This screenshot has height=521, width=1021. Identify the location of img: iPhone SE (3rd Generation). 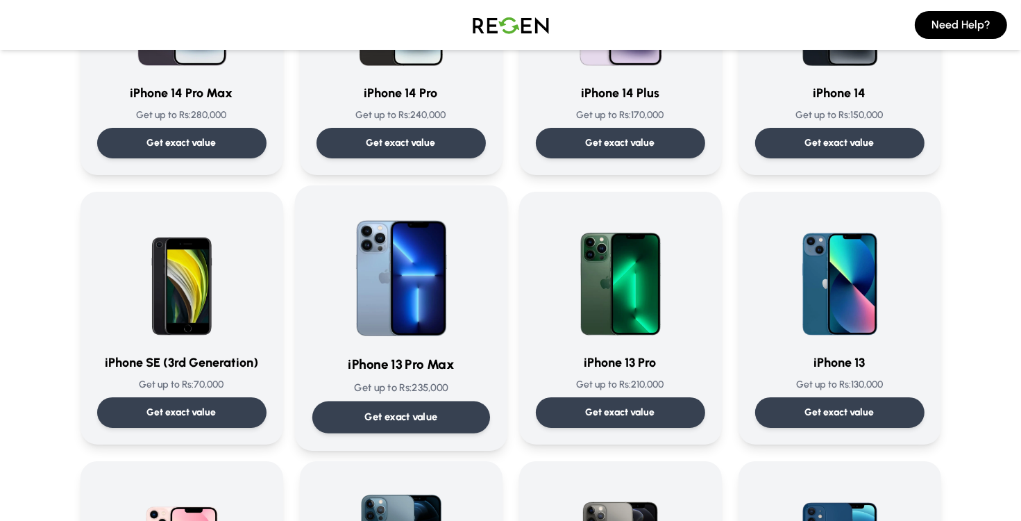
(182, 275).